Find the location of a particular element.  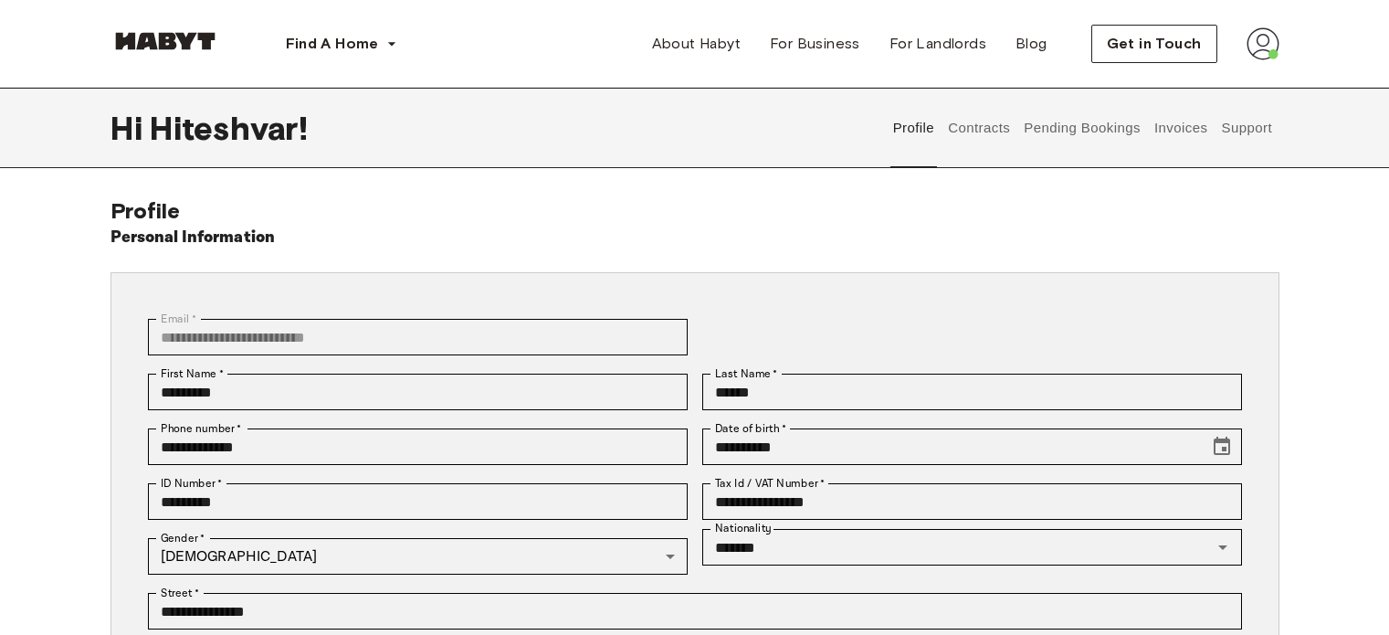

label: Street is located at coordinates (180, 593).